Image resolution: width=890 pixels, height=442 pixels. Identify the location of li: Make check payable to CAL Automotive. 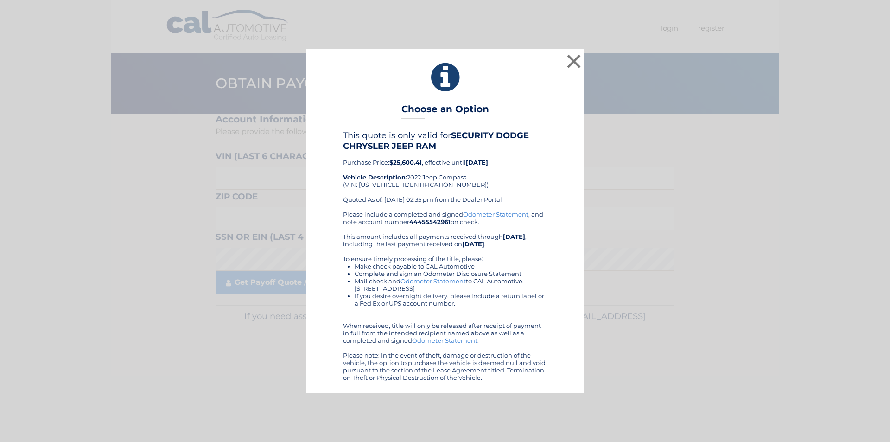
(450, 266).